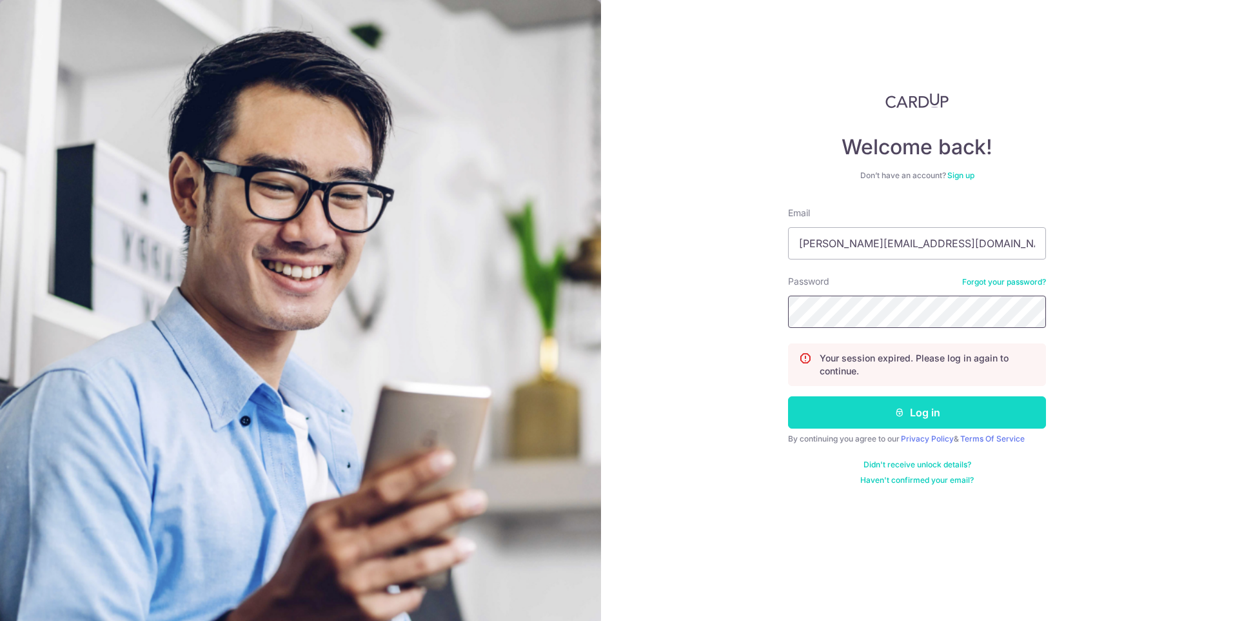 The image size is (1233, 621). I want to click on button: Log in, so click(917, 412).